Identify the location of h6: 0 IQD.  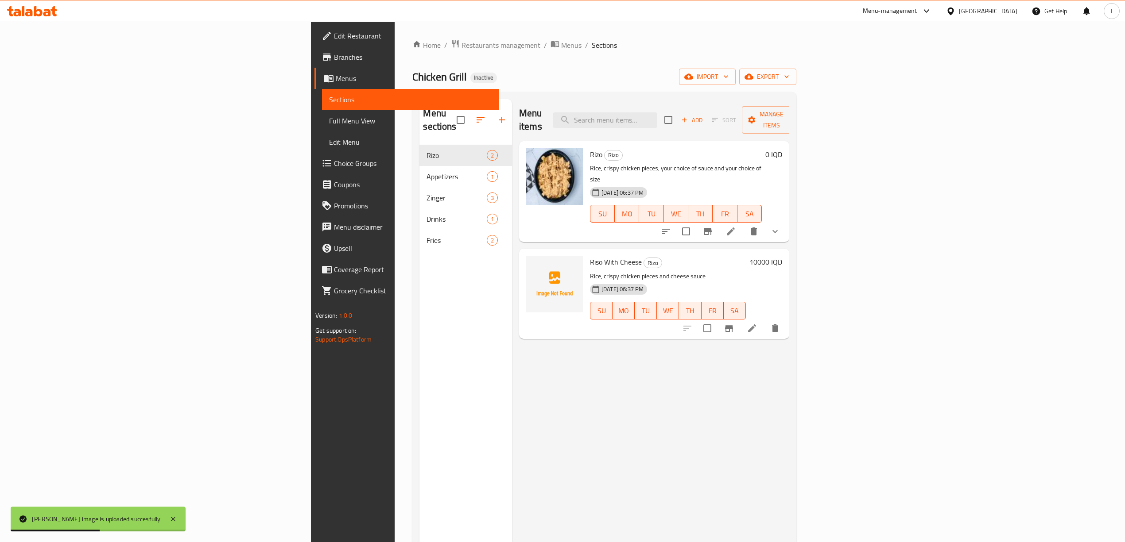
(774, 155).